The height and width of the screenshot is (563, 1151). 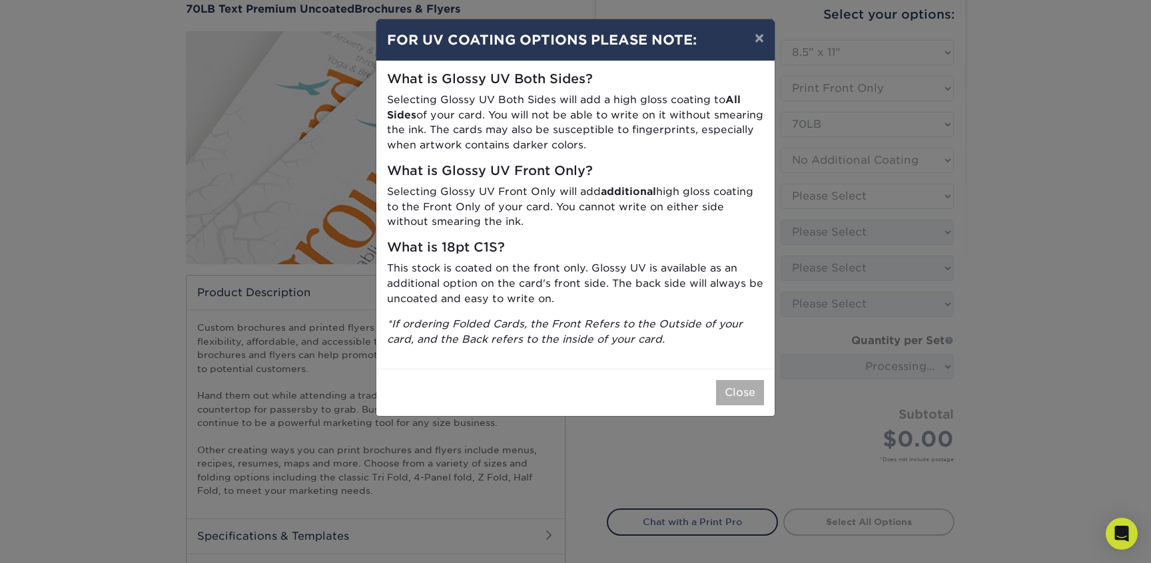 What do you see at coordinates (565, 332) in the screenshot?
I see `i: *If ordering Folded Cards, the Front Refers to the Outside of your card, and the Back refers to t...` at bounding box center [565, 332].